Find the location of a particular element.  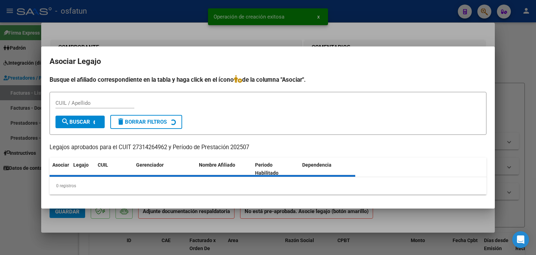

datatable-header-cell: Dependencia is located at coordinates (327, 169).